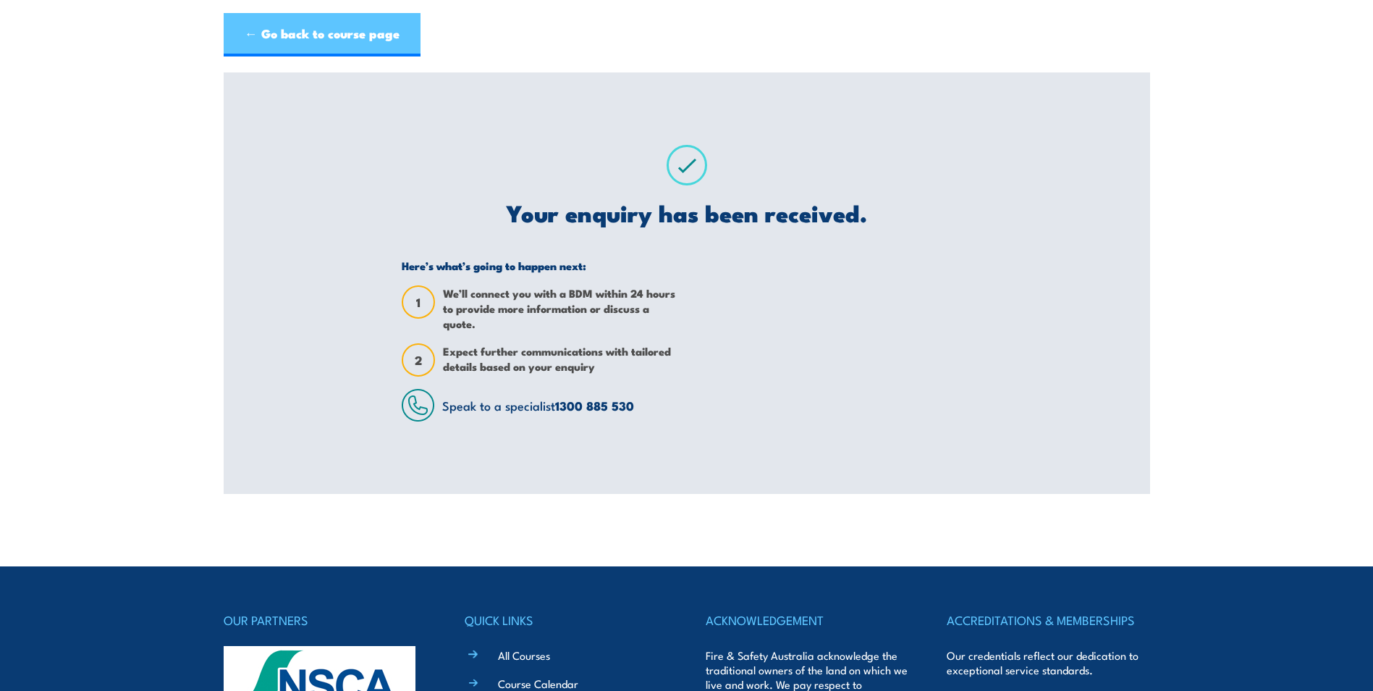 This screenshot has width=1373, height=691. Describe the element at coordinates (418, 360) in the screenshot. I see `span: 2` at that location.